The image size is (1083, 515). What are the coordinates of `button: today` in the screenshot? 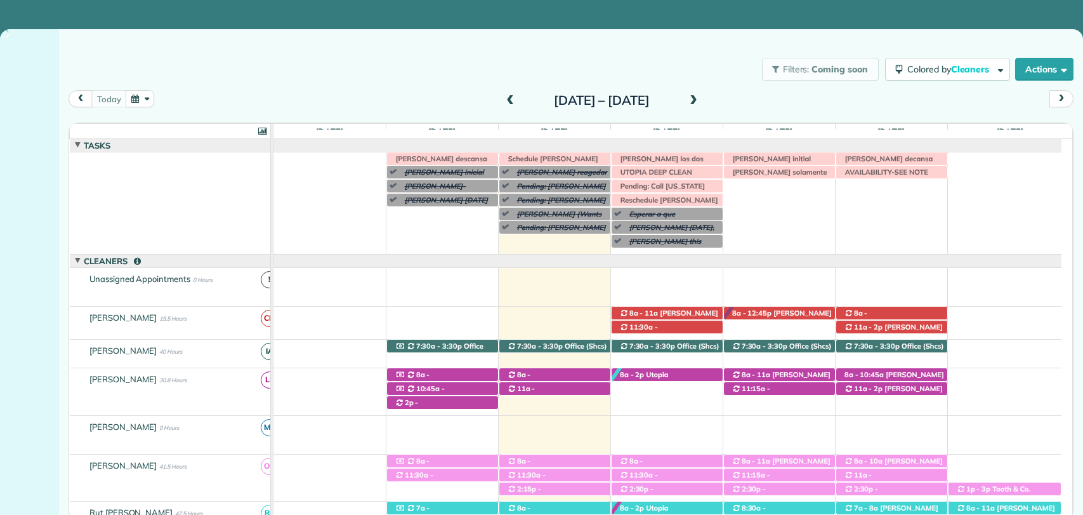 It's located at (109, 98).